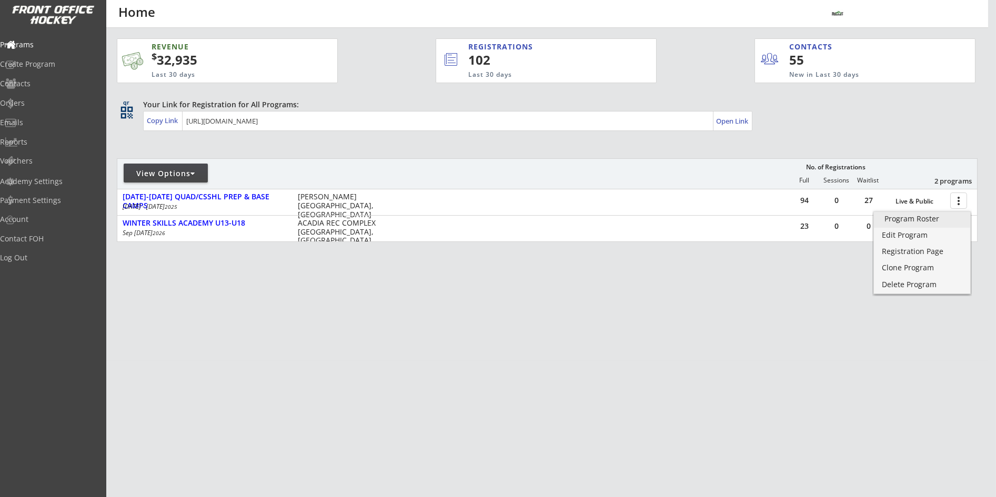  Describe the element at coordinates (813, 47) in the screenshot. I see `div: CONTACTS` at that location.